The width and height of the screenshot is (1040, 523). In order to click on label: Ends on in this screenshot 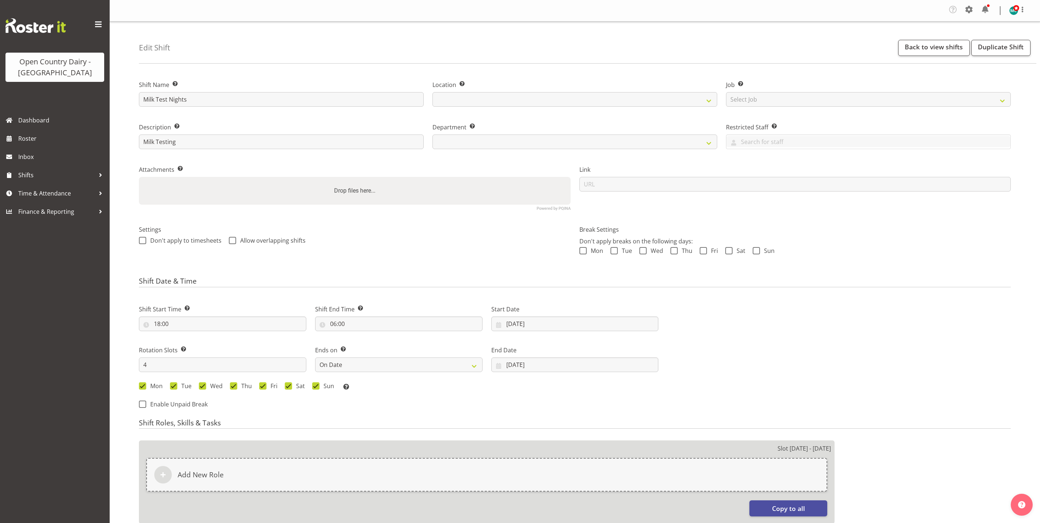, I will do `click(399, 350)`.